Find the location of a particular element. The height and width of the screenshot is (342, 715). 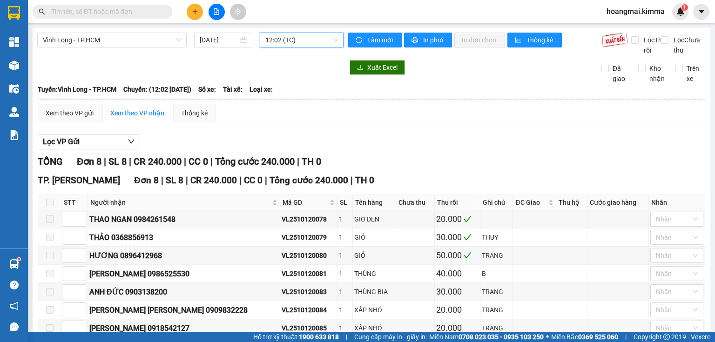

span: question-circle is located at coordinates (14, 285).